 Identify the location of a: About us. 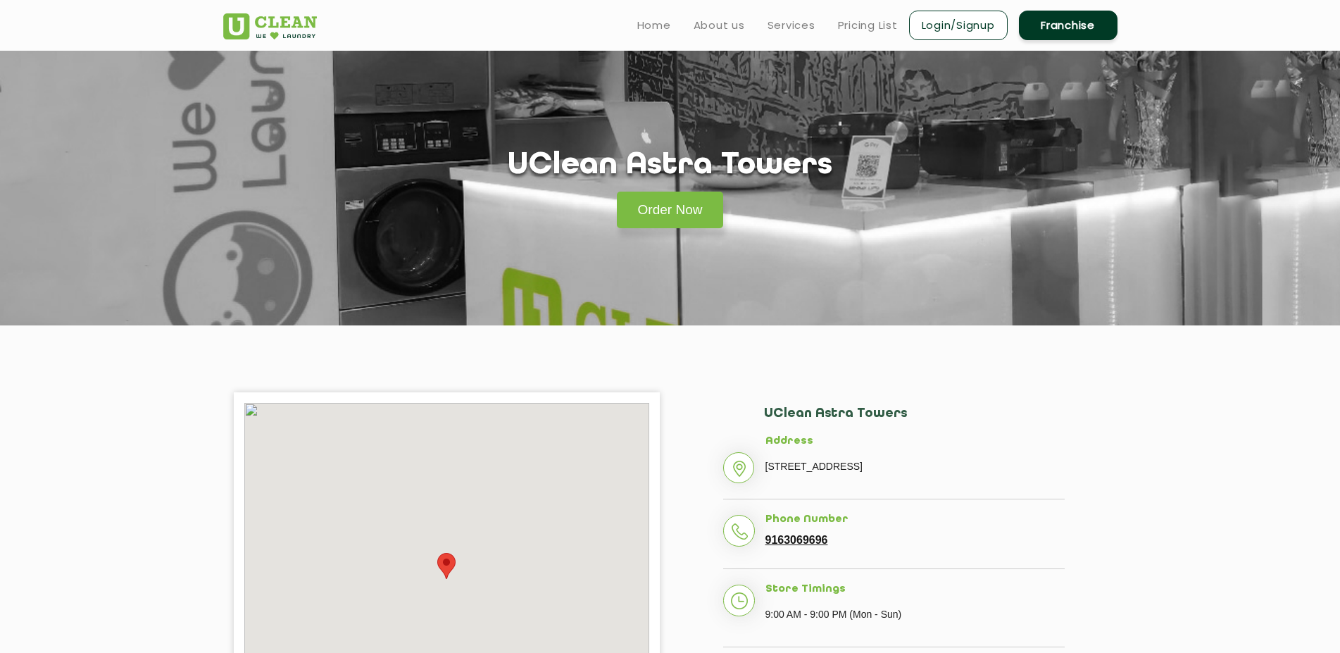
(719, 25).